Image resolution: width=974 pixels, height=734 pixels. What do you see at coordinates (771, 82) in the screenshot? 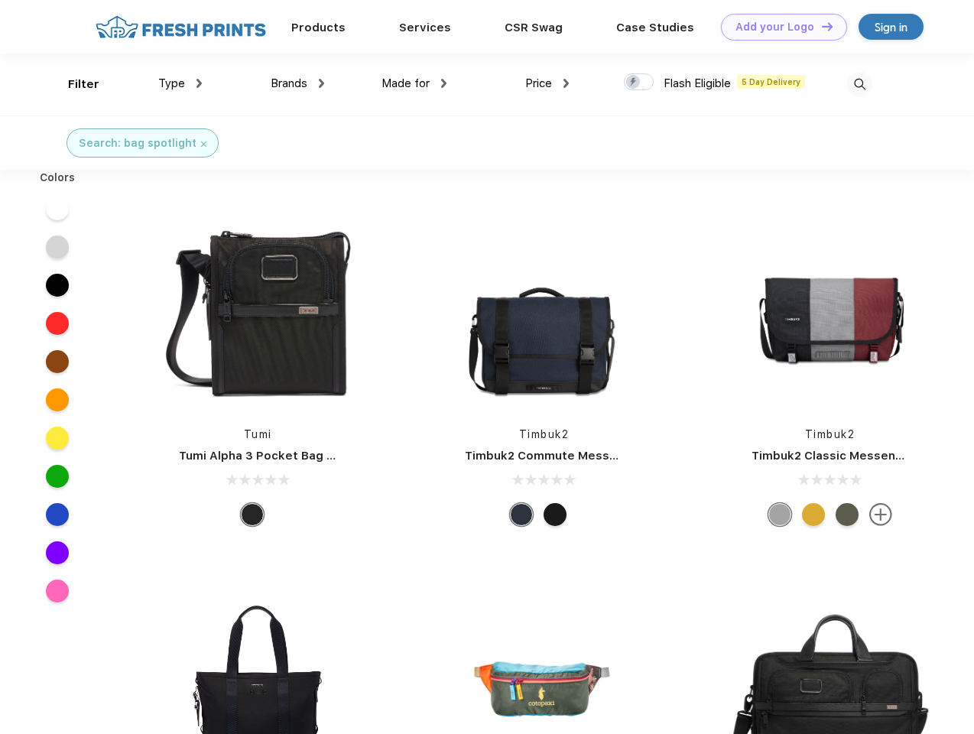
I see `span: 5 Day Delivery` at bounding box center [771, 82].